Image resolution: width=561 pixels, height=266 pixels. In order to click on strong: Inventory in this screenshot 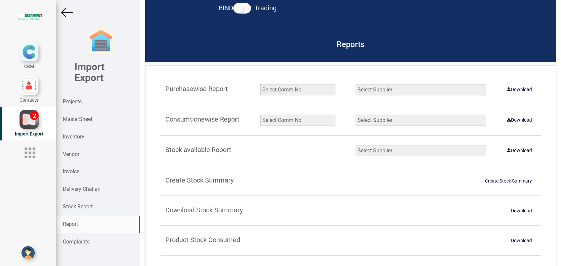, I will do `click(73, 136)`.